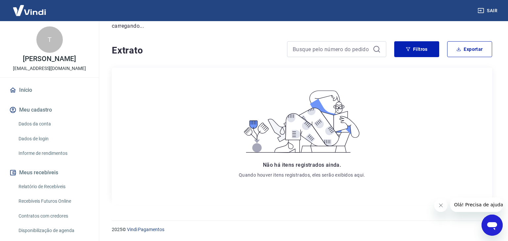  I want to click on p: 2025 ©, so click(302, 230).